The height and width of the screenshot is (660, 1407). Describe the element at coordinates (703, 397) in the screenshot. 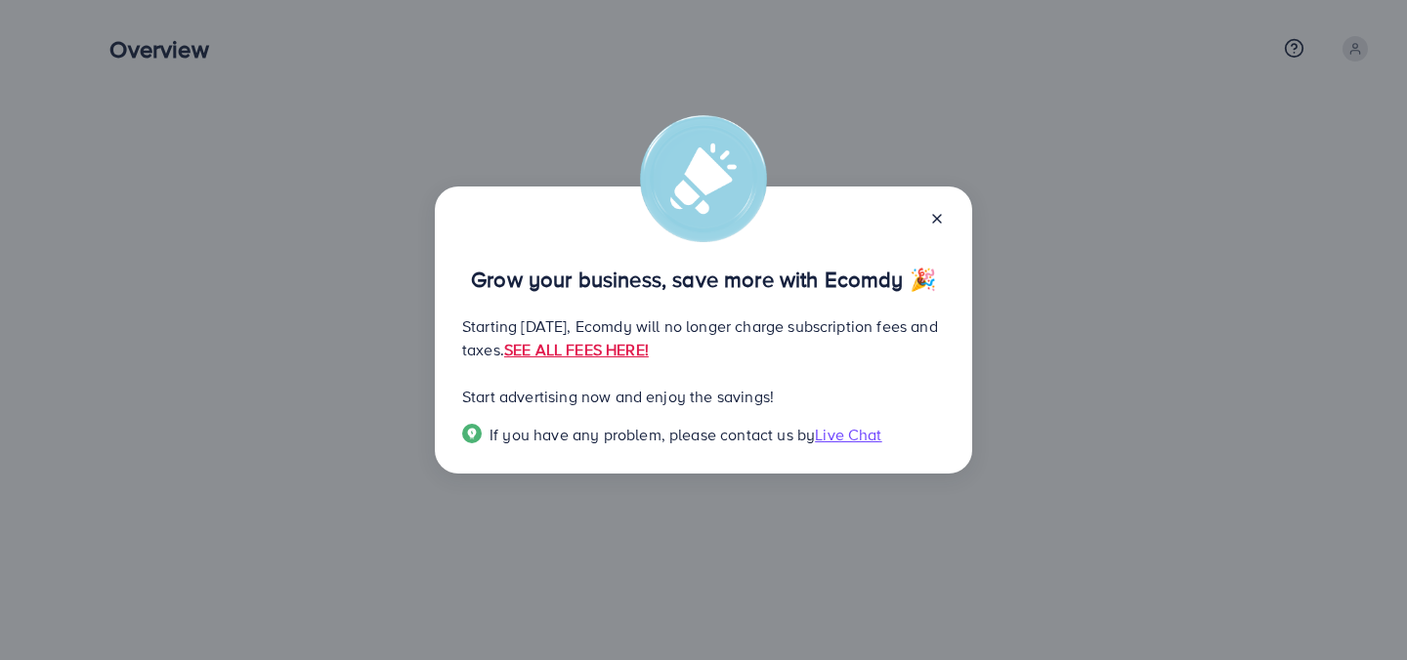

I see `p: Start advertising now and enjoy the savings!` at that location.